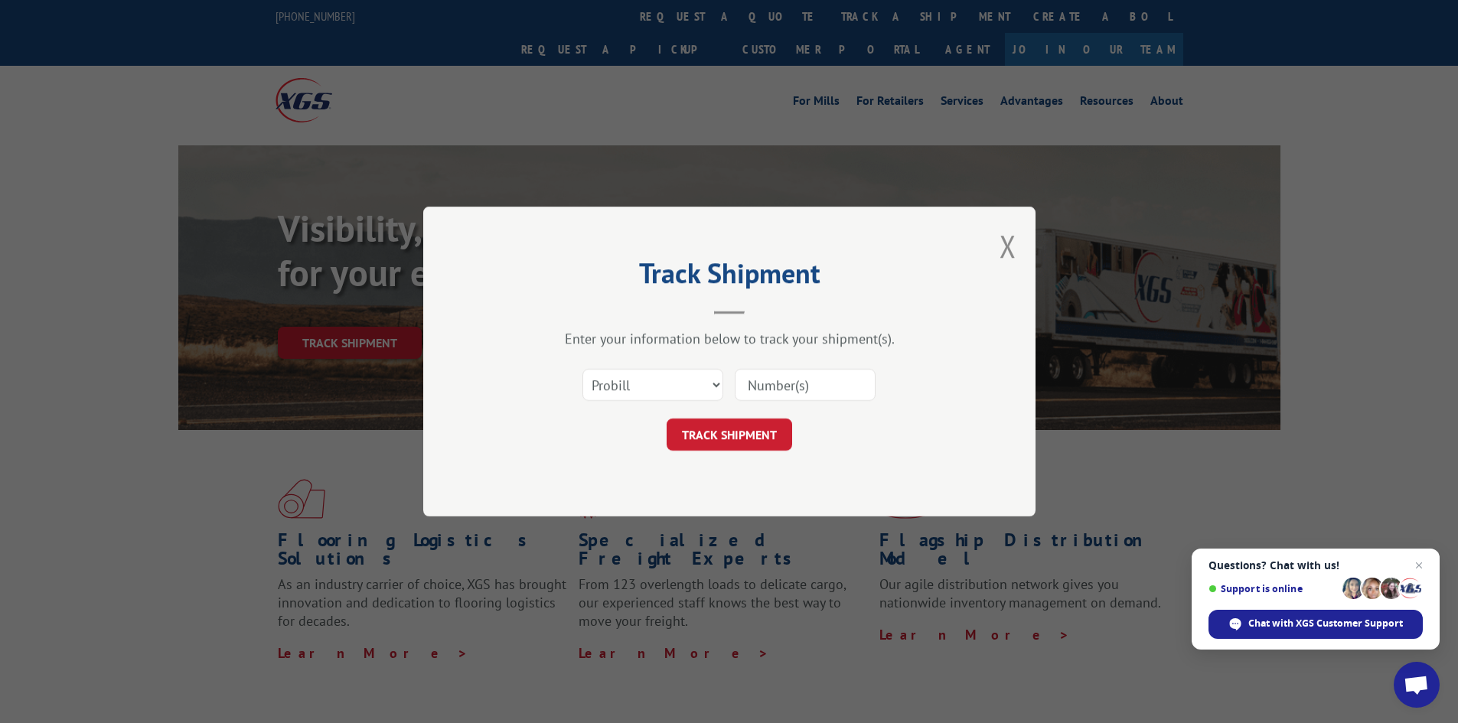 The width and height of the screenshot is (1458, 723). What do you see at coordinates (805, 385) in the screenshot?
I see `input: Number(s)` at bounding box center [805, 385].